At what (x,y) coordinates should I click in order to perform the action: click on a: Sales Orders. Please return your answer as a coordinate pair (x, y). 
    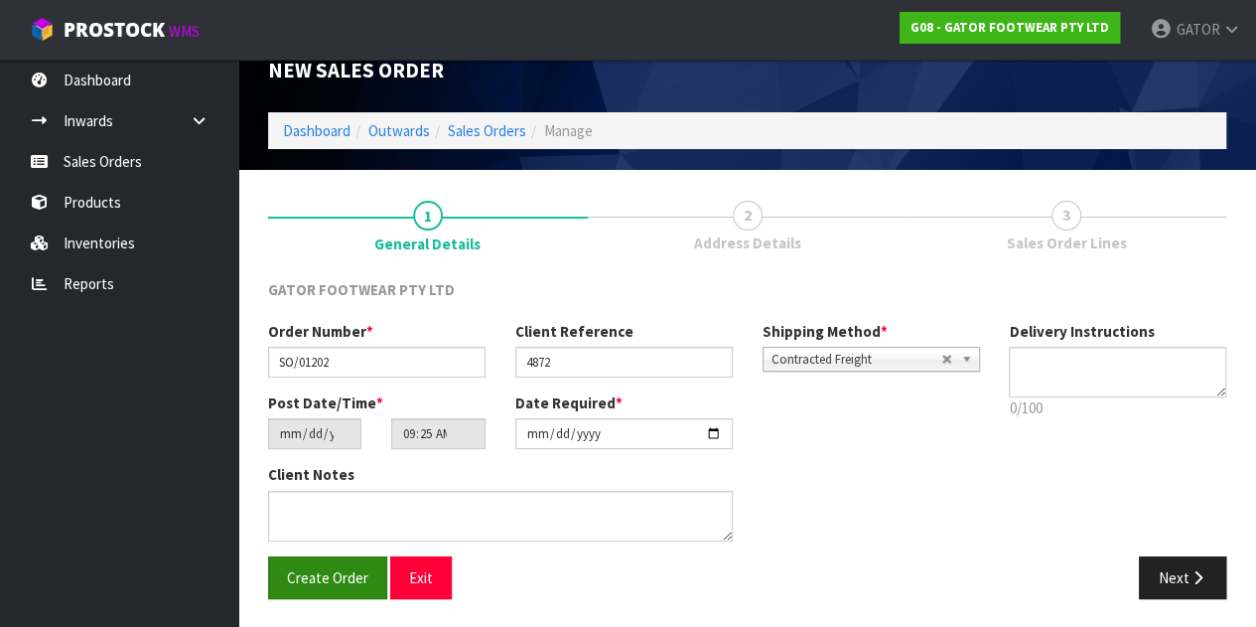
    Looking at the image, I should click on (487, 130).